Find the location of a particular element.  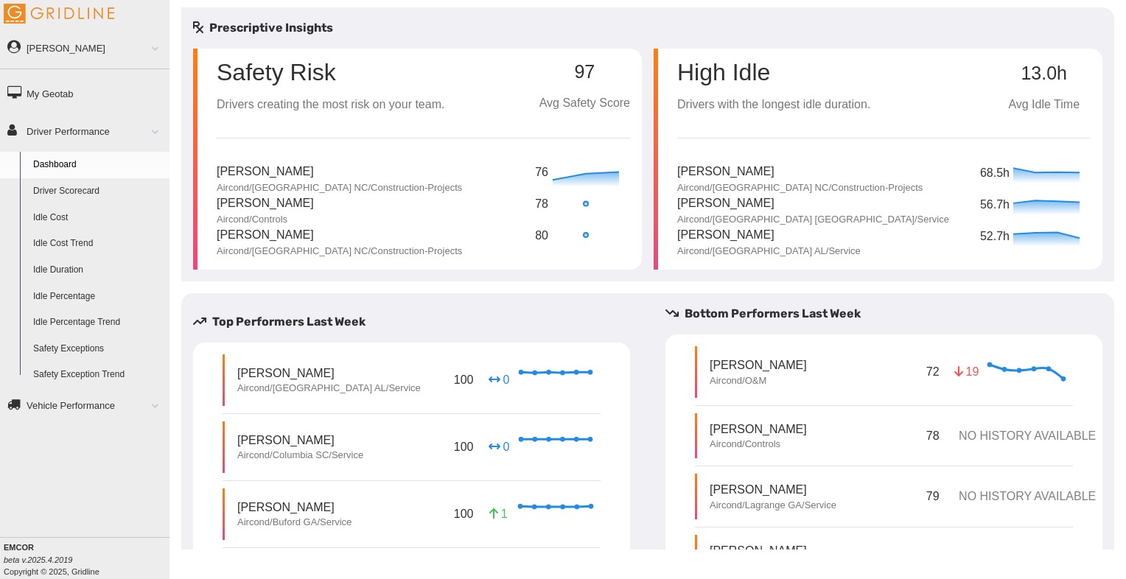

a: Safety Exception Trend is located at coordinates (98, 375).